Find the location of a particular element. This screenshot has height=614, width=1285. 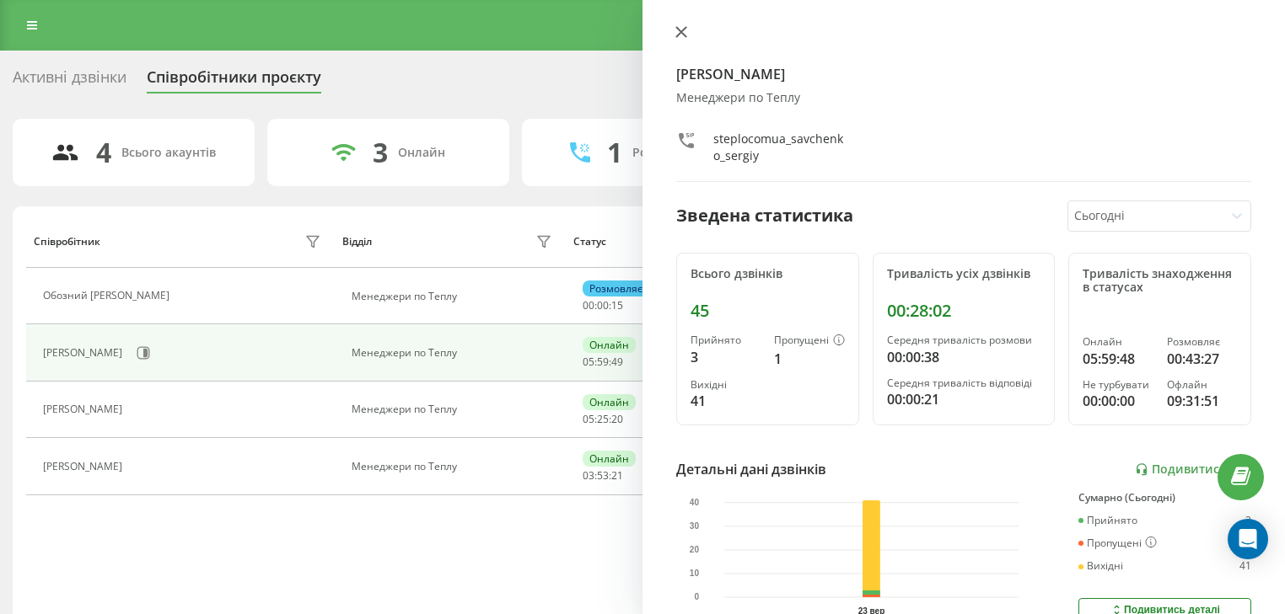

text: 20 is located at coordinates (695, 550).